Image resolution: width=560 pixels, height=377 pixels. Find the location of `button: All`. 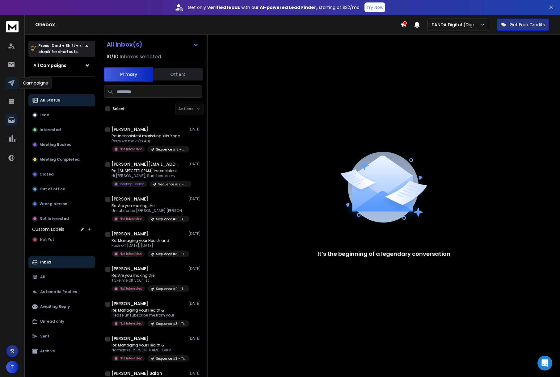

button: All is located at coordinates (62, 277).